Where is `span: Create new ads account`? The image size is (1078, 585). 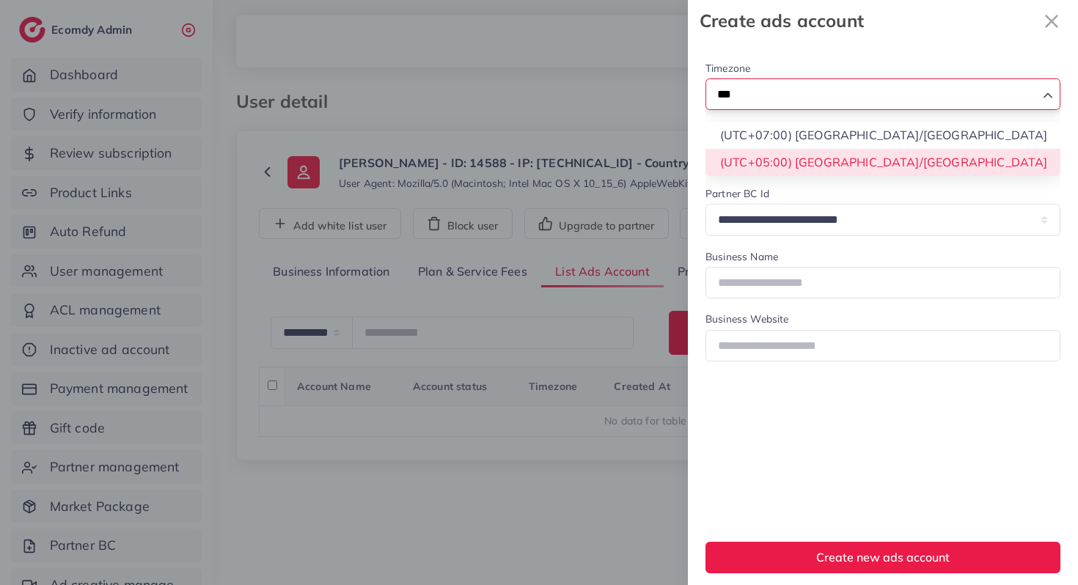 span: Create new ads account is located at coordinates (883, 557).